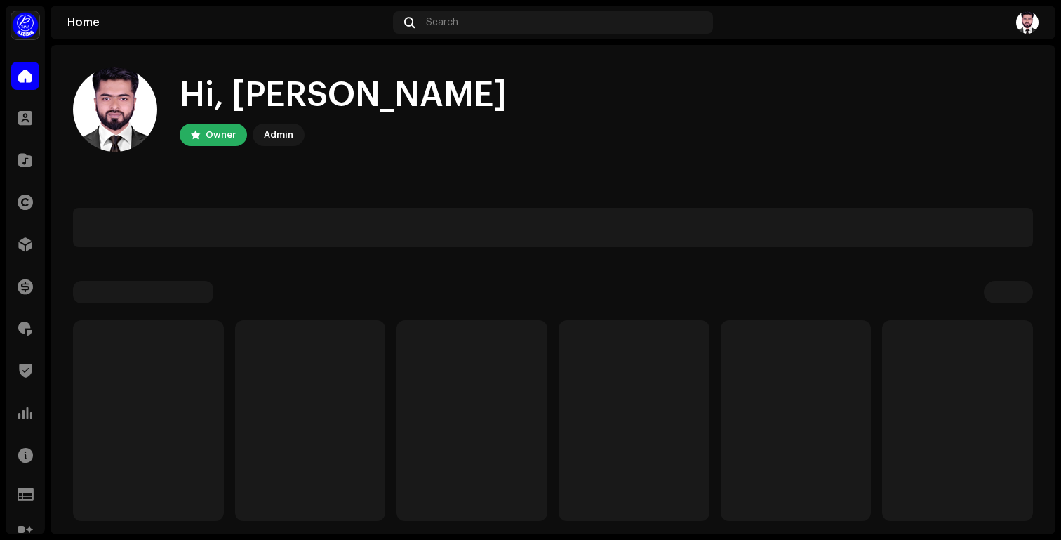 The image size is (1061, 540). I want to click on div: Owner, so click(220, 135).